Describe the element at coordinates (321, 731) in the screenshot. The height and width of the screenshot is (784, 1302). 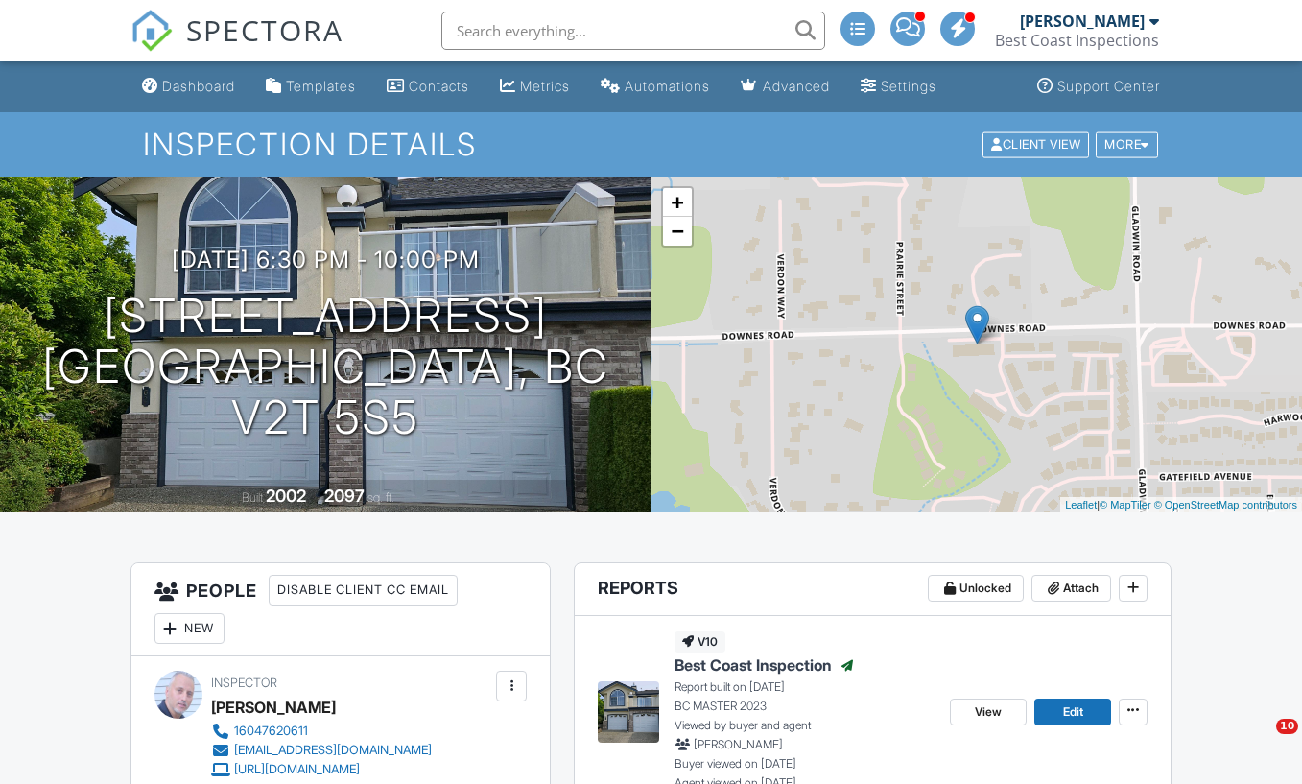
I see `a: 16047620611` at that location.